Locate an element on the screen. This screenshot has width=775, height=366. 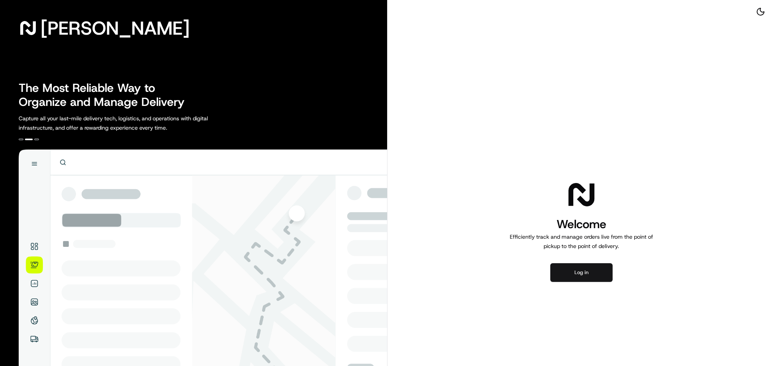
h1: Welcome is located at coordinates (582, 224).